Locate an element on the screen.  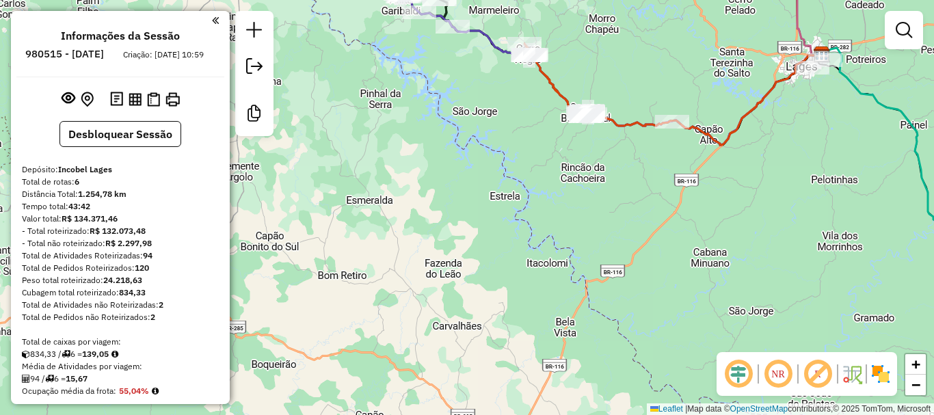
strong: 24.218,63 is located at coordinates (122, 280).